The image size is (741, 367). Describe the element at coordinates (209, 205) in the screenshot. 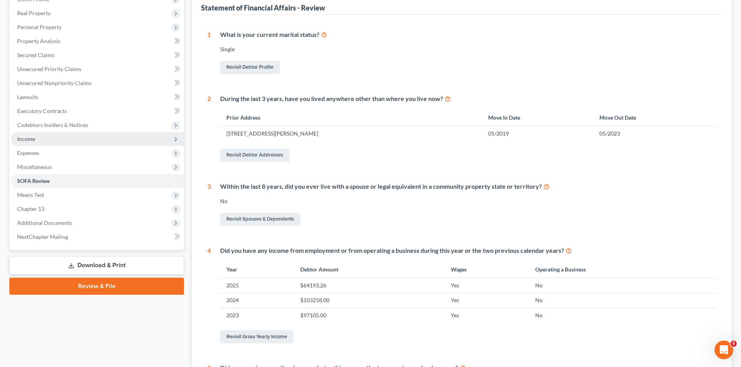

I see `div: 3` at that location.